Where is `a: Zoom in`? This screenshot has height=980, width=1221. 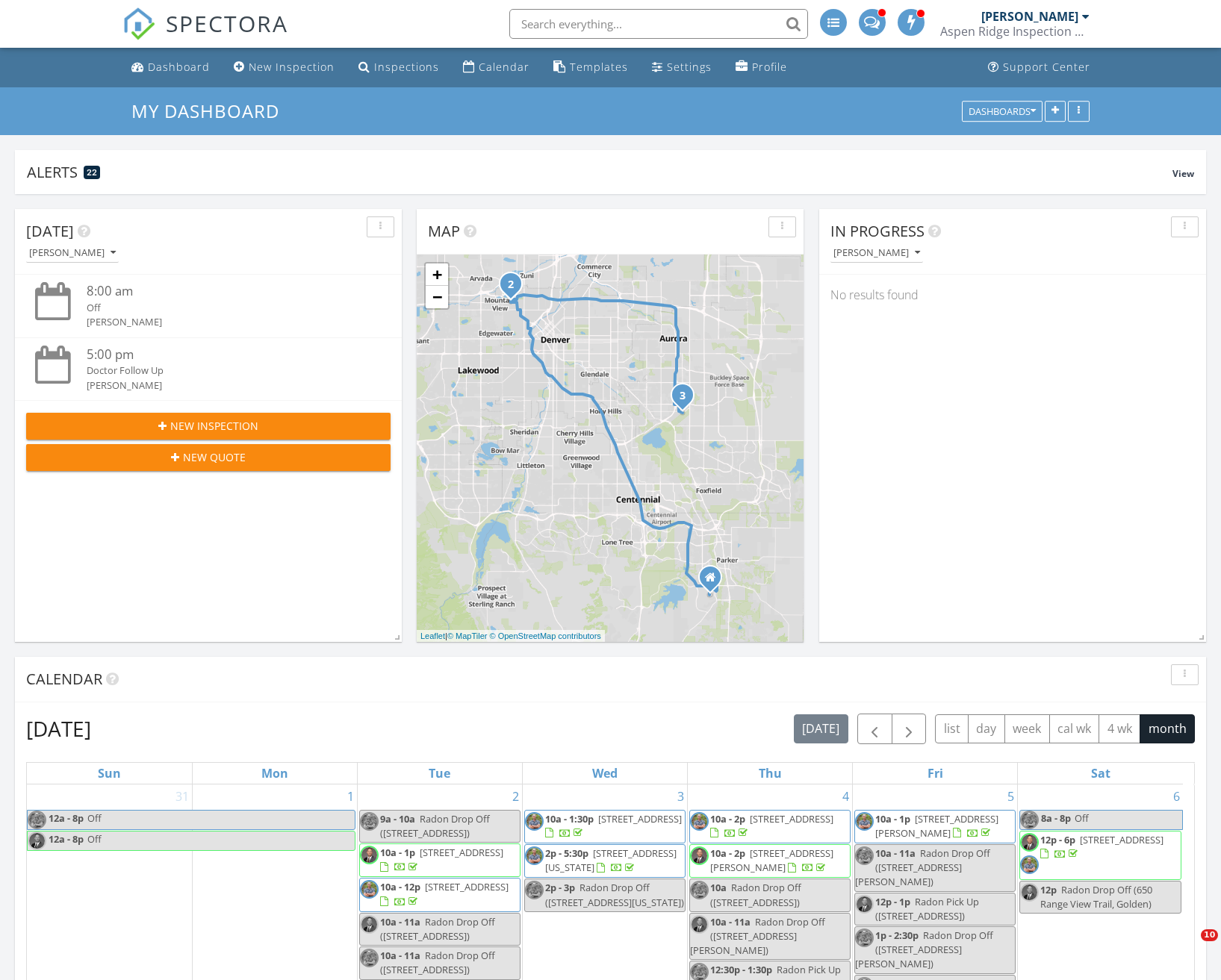
a: Zoom in is located at coordinates (436, 274).